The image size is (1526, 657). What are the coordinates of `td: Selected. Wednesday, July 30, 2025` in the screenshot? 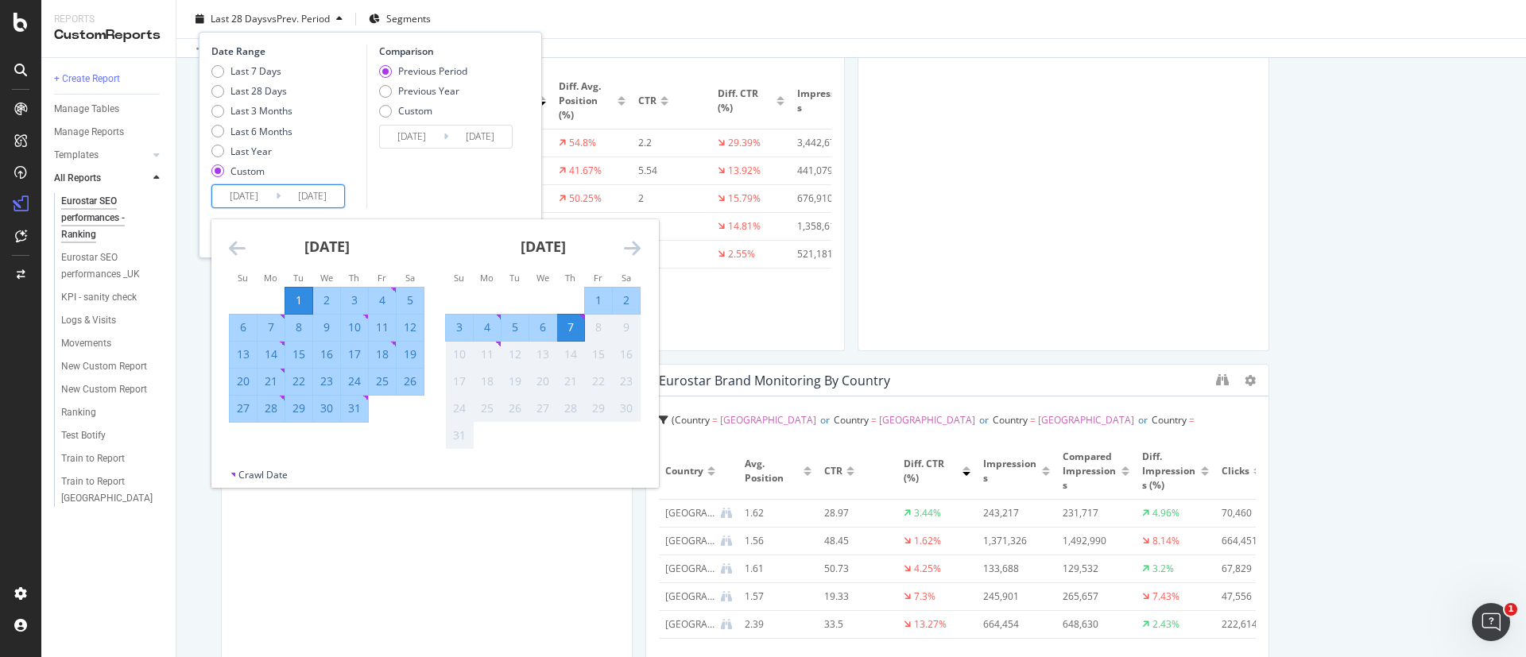 It's located at (327, 409).